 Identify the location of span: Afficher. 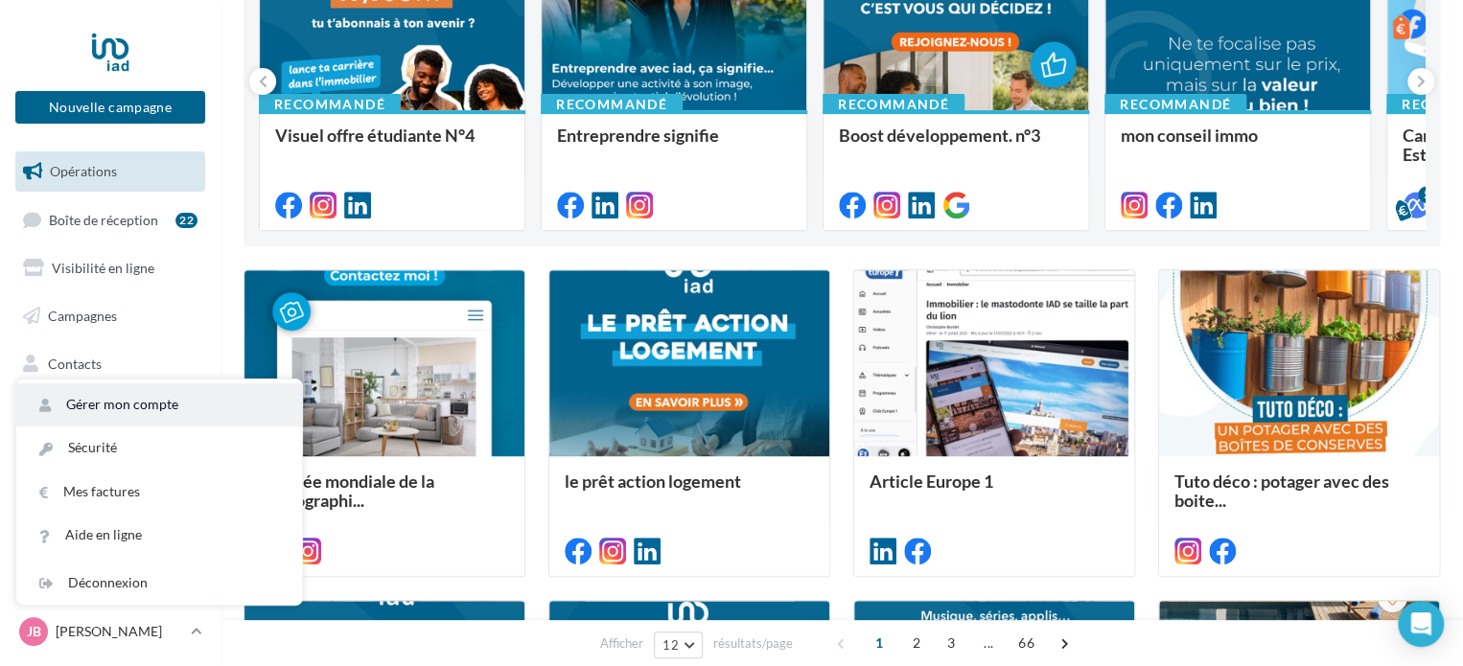
(621, 643).